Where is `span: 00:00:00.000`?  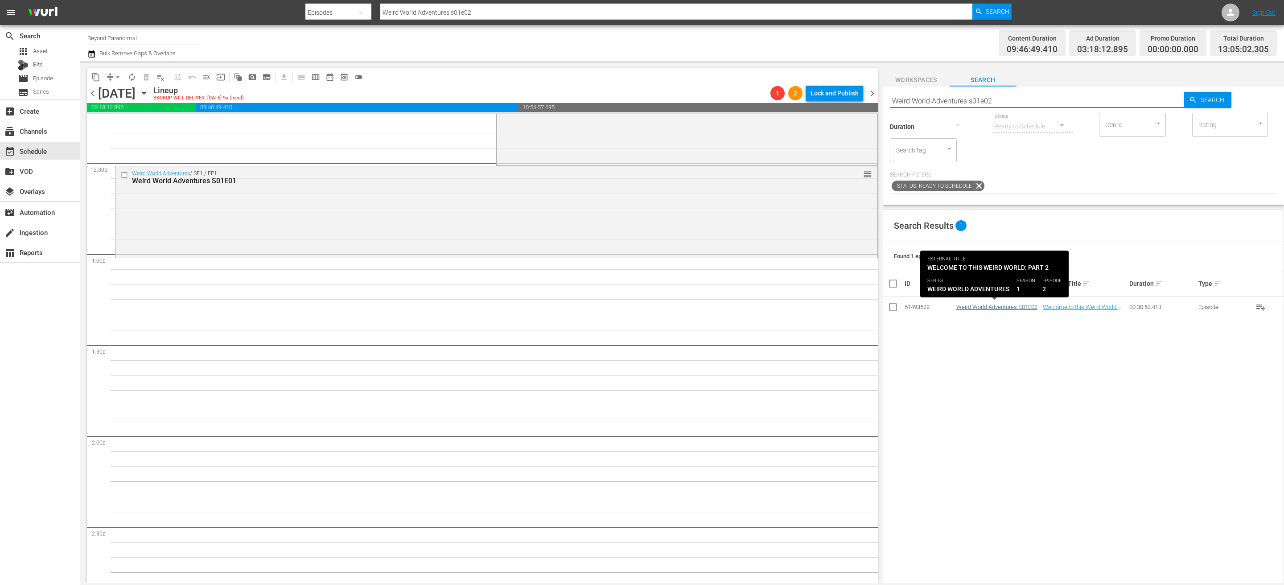
span: 00:00:00.000 is located at coordinates (1173, 49).